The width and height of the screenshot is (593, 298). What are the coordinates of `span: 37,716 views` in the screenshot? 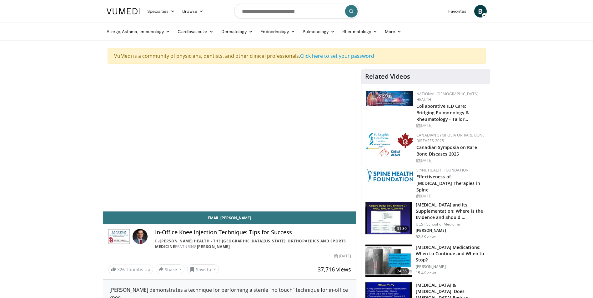 It's located at (334, 269).